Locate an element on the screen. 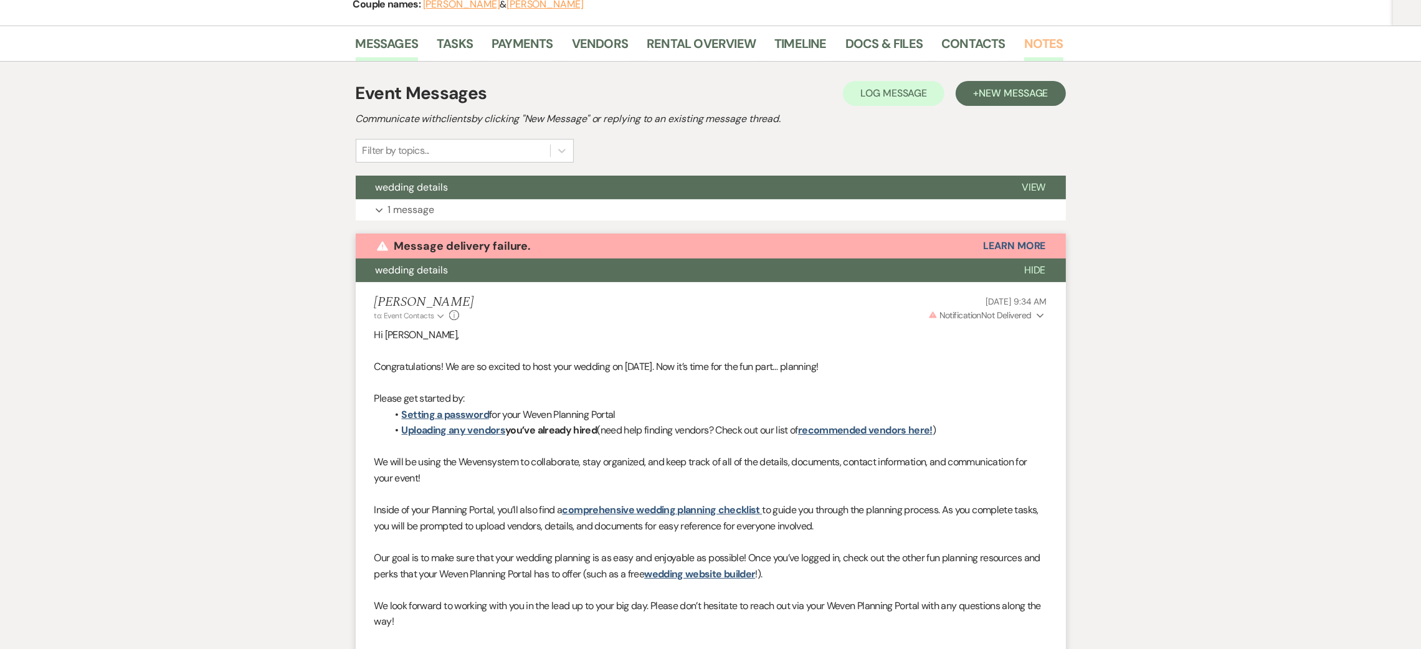 This screenshot has height=649, width=1421. a: Messages is located at coordinates (387, 47).